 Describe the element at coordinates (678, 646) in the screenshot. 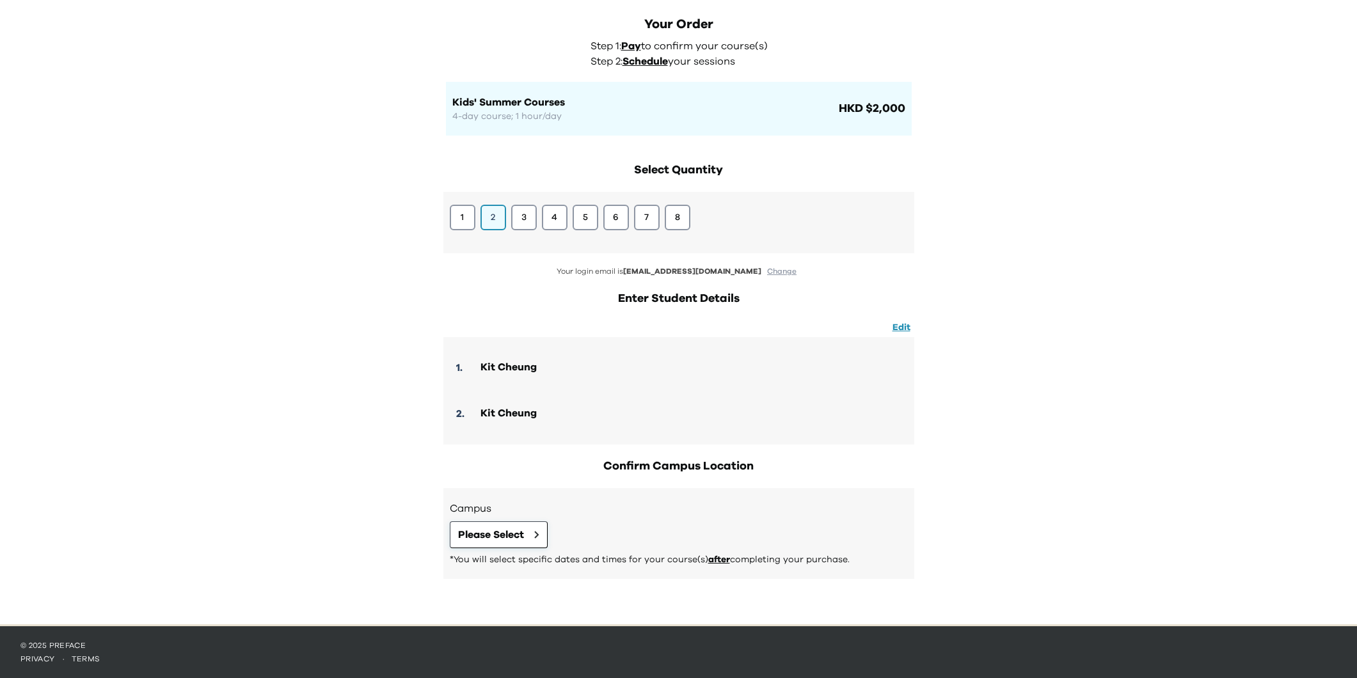

I see `p: © 2025 Preface` at that location.